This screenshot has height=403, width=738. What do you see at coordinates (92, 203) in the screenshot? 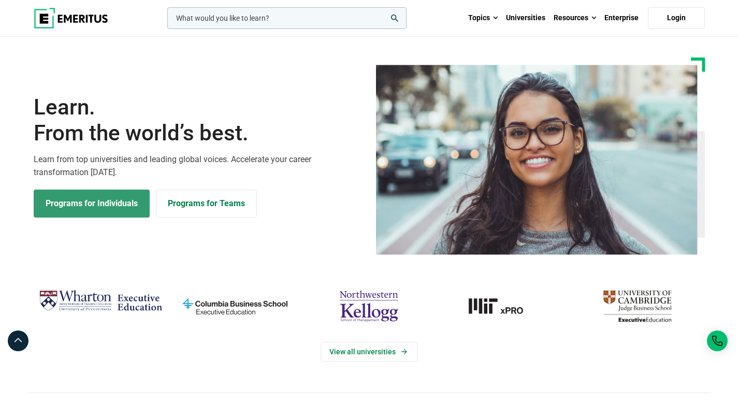
I see `a: Explore Programs` at bounding box center [92, 203].